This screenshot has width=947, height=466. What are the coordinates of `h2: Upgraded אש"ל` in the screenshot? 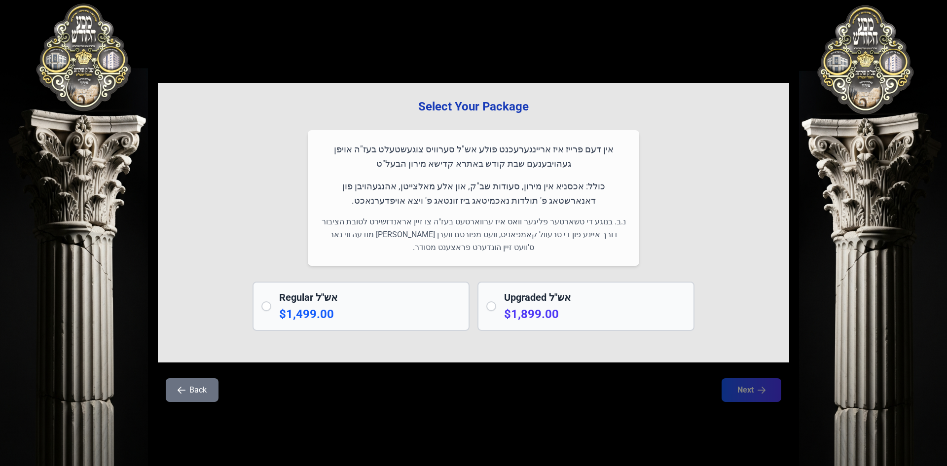 It's located at (595, 297).